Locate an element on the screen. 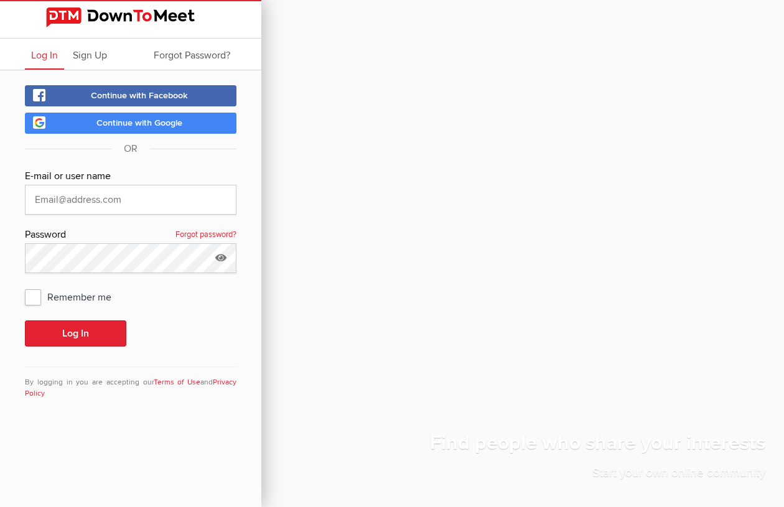 The image size is (784, 507). a: Terms of Use is located at coordinates (177, 382).